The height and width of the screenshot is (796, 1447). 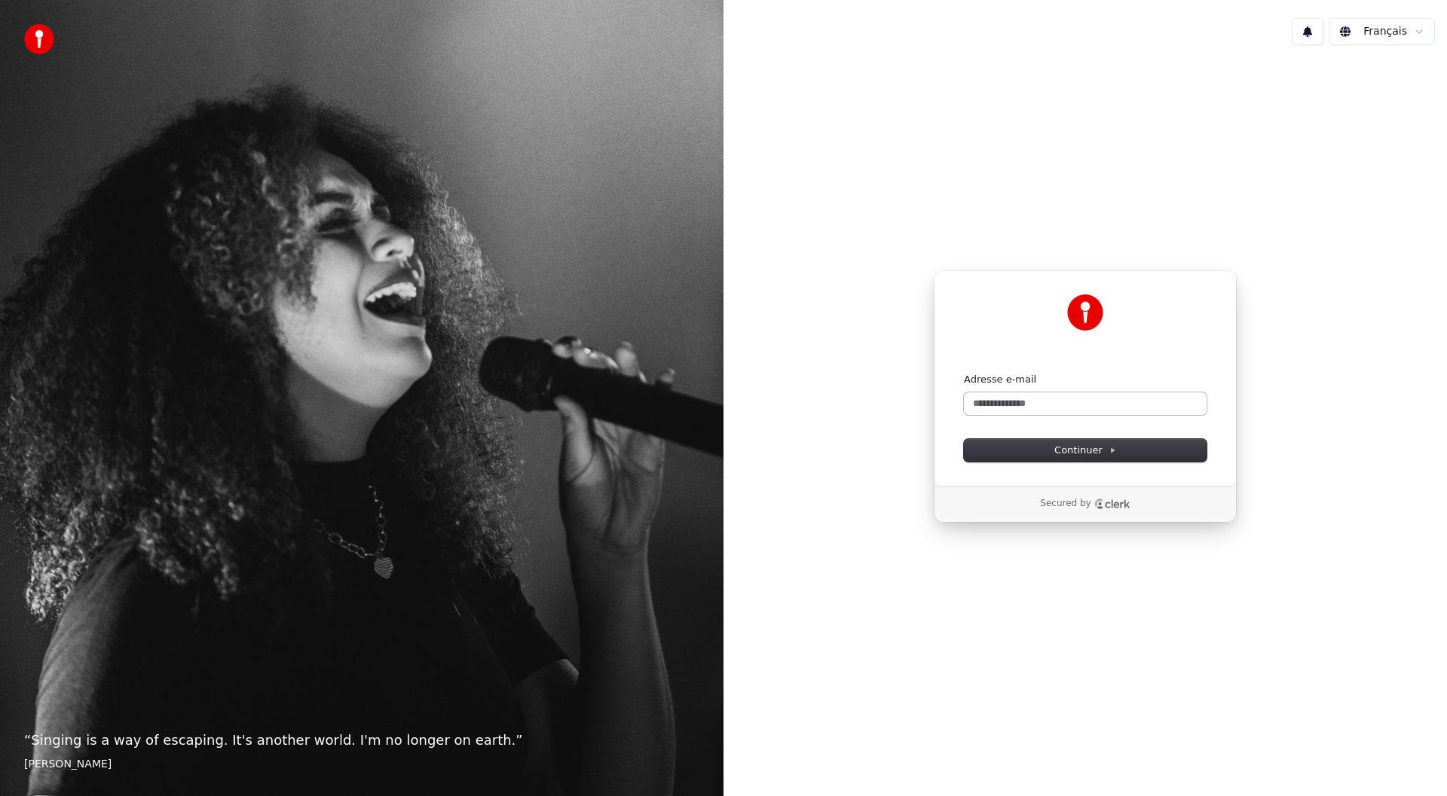 What do you see at coordinates (1085, 451) in the screenshot?
I see `button: Continuer` at bounding box center [1085, 451].